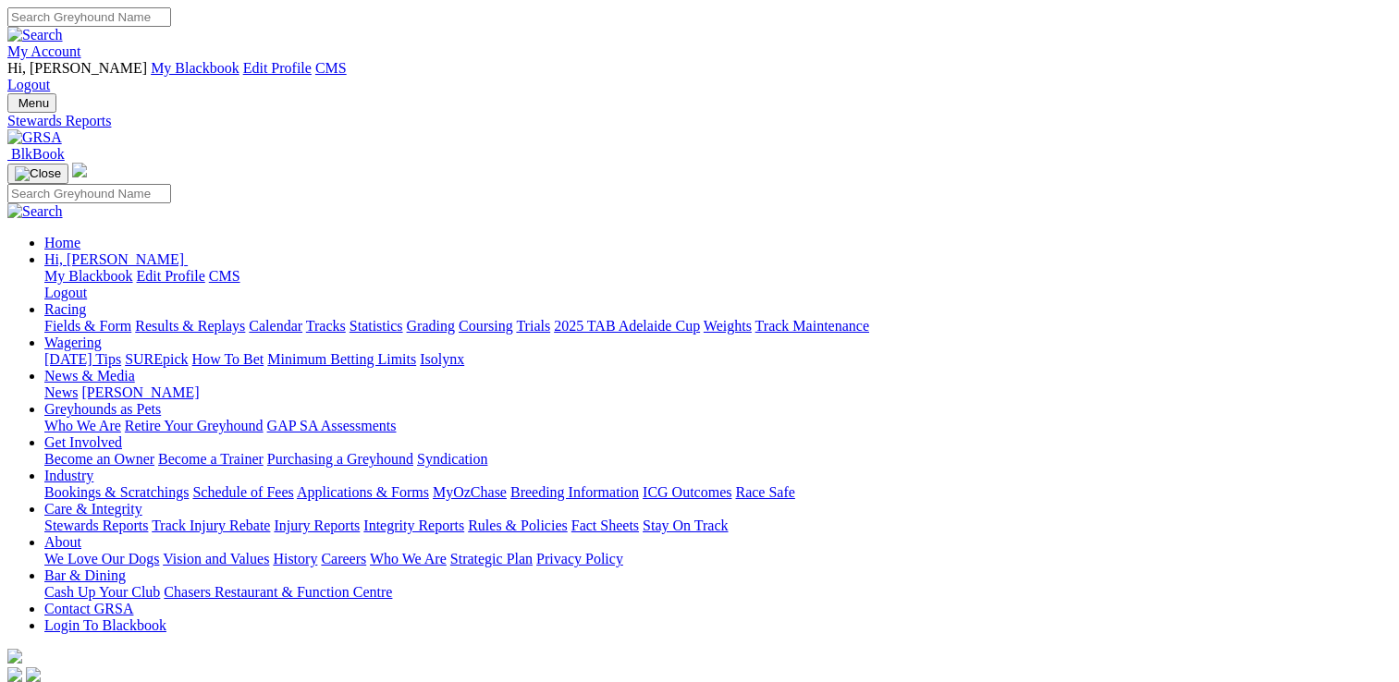 The width and height of the screenshot is (1399, 682). I want to click on a: Results & Replays, so click(190, 325).